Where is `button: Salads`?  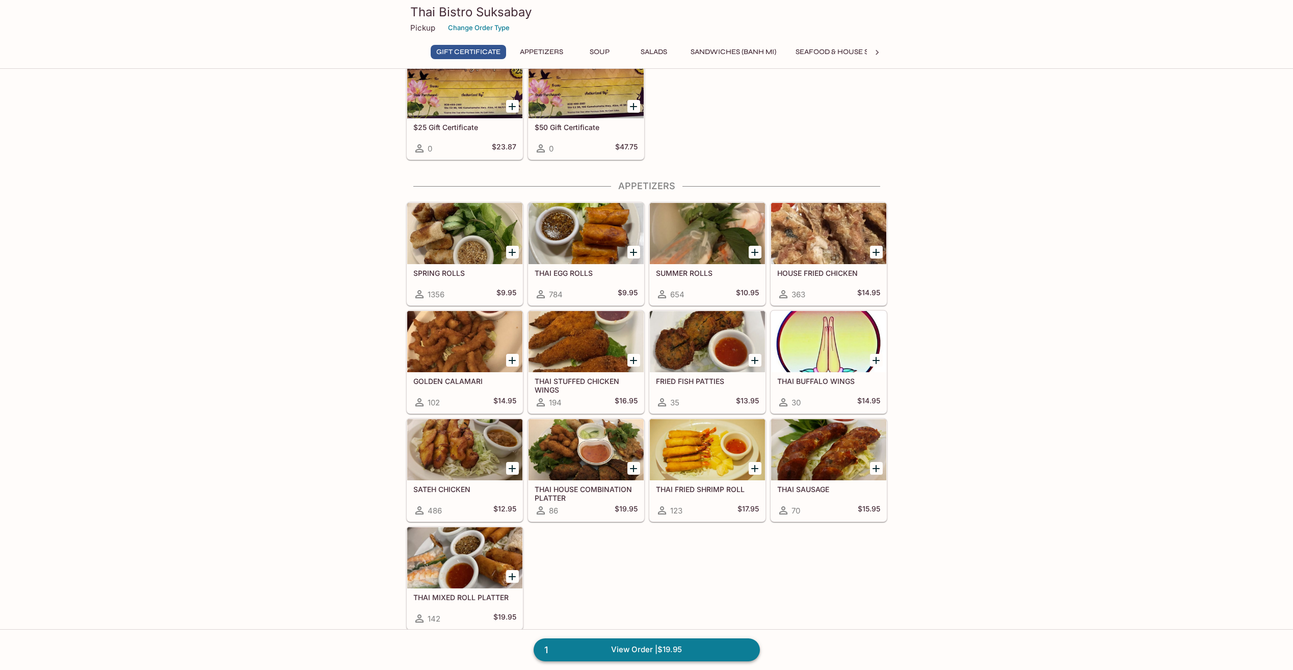 button: Salads is located at coordinates (654, 52).